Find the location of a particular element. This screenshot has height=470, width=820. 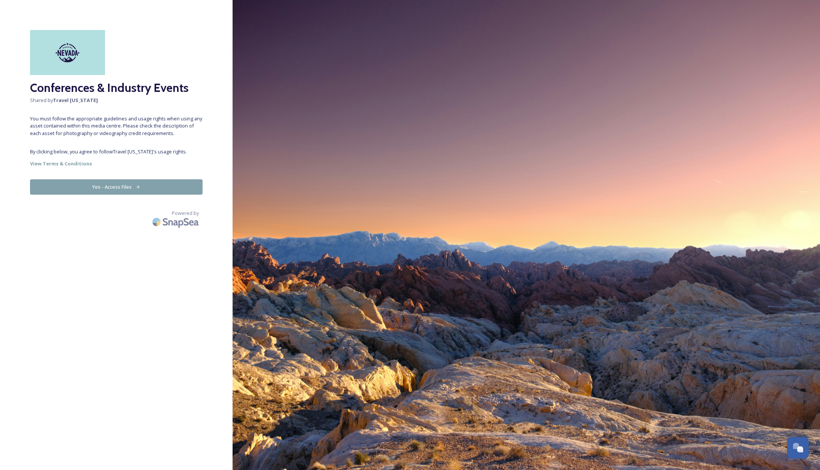

button: Yes - Access Files is located at coordinates (116, 187).